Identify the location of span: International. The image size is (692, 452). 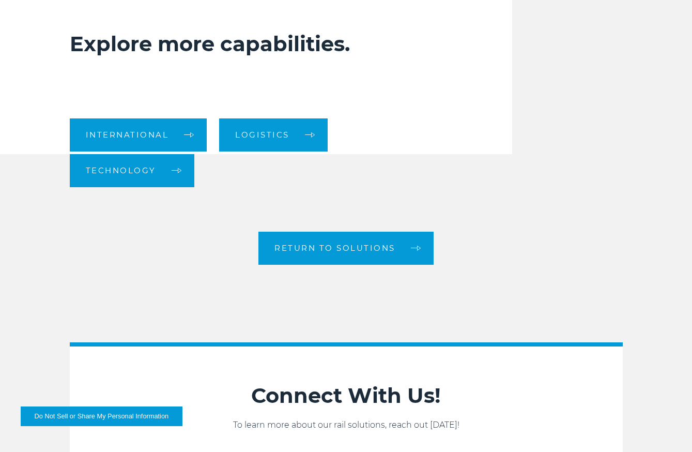
(127, 134).